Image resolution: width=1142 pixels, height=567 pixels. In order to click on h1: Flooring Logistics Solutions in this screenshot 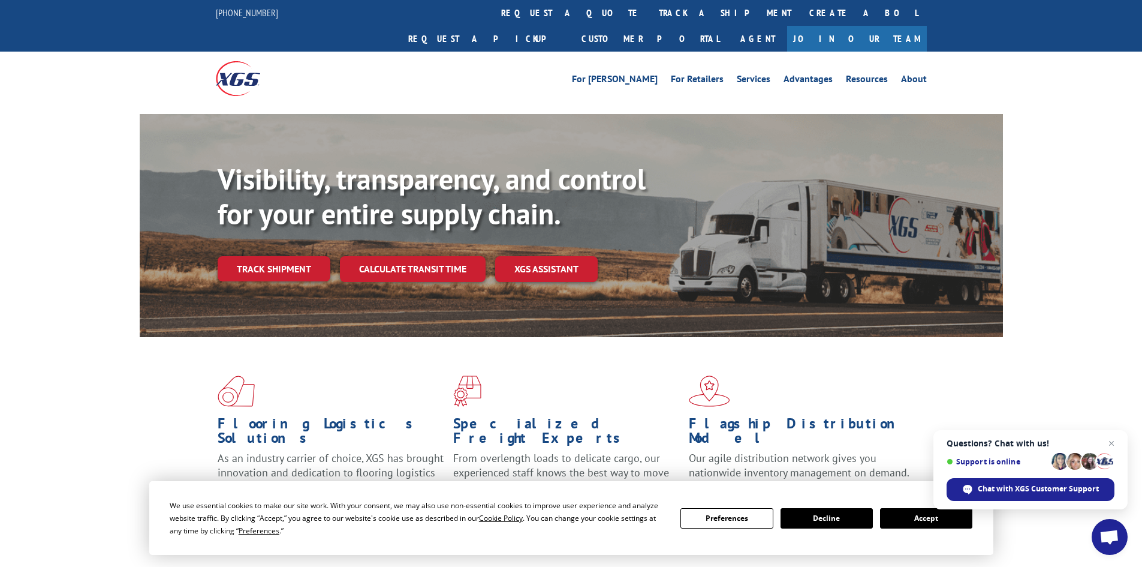, I will do `click(331, 434)`.